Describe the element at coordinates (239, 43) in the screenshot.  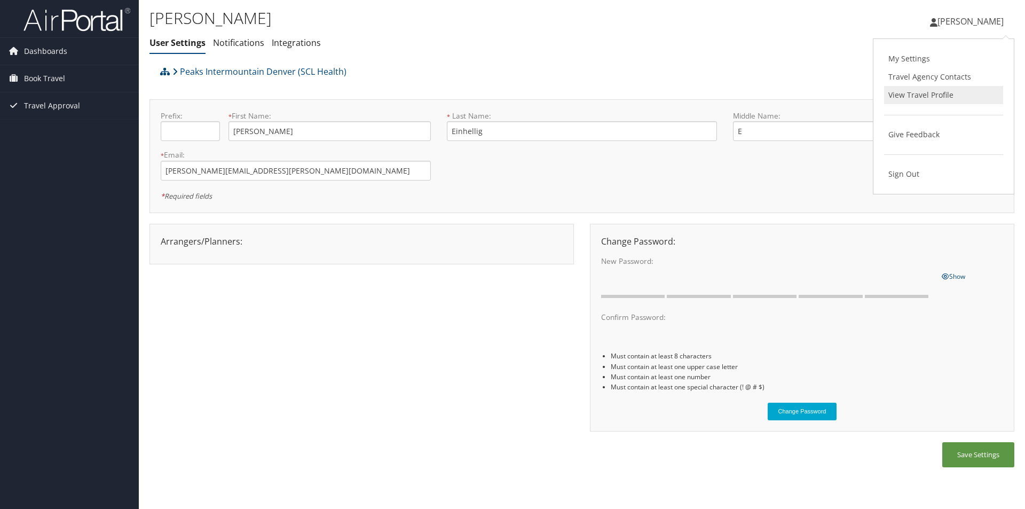
I see `a: Notifications` at that location.